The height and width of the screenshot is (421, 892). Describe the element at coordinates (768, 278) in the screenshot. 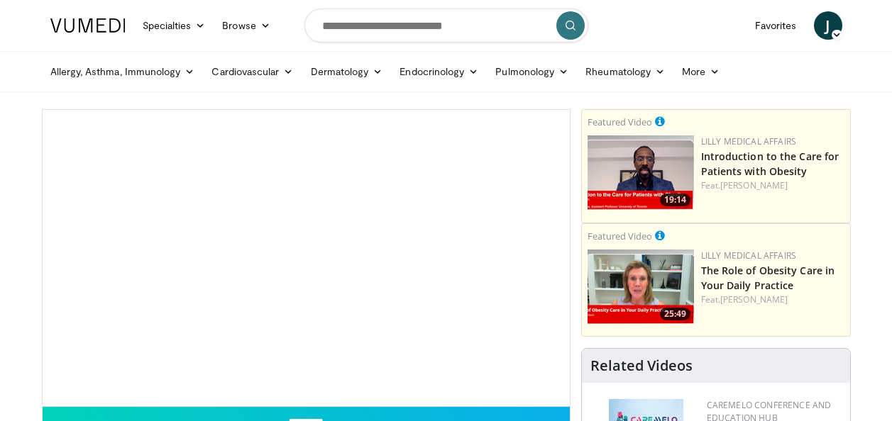

I see `a: The Role of Obesity Care in Your Daily Practice` at that location.